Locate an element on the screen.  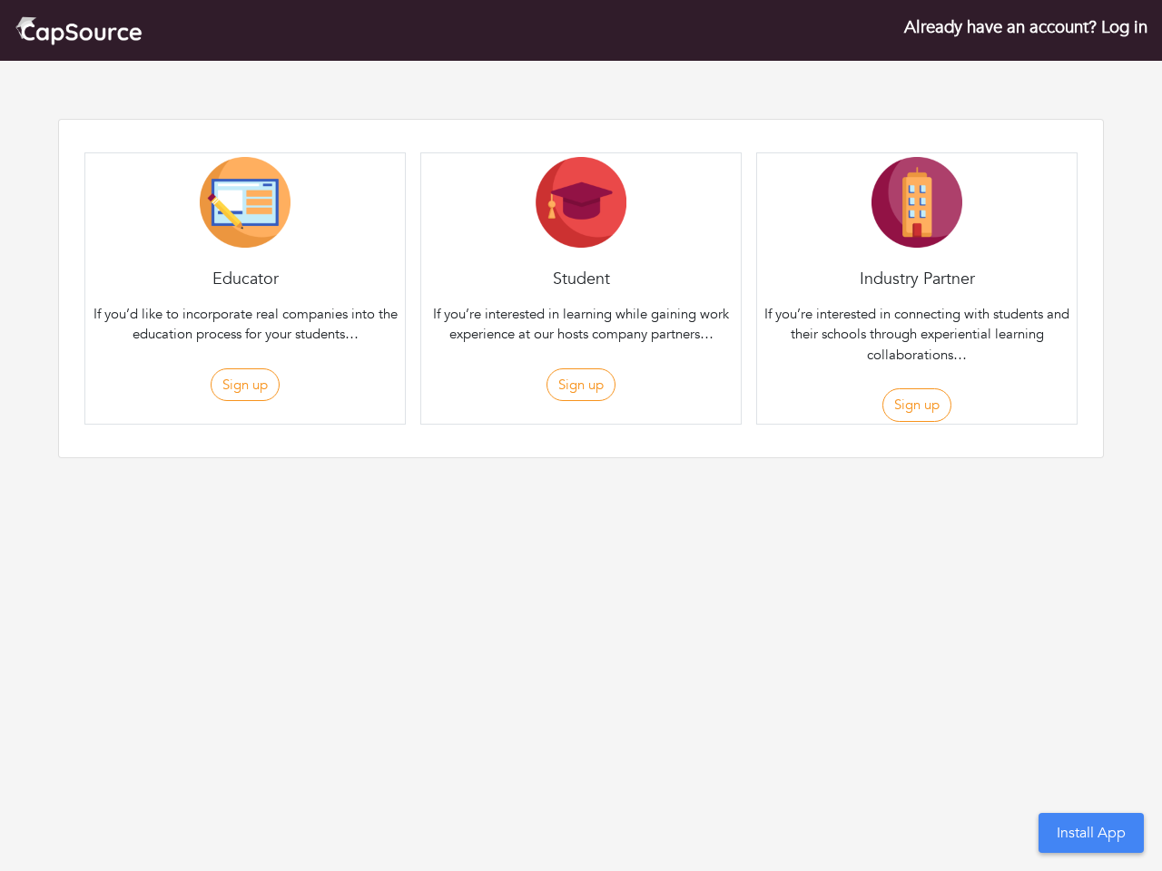
p: If you’re interested in connecting with students and their schools through experiential learning ... is located at coordinates (917, 335).